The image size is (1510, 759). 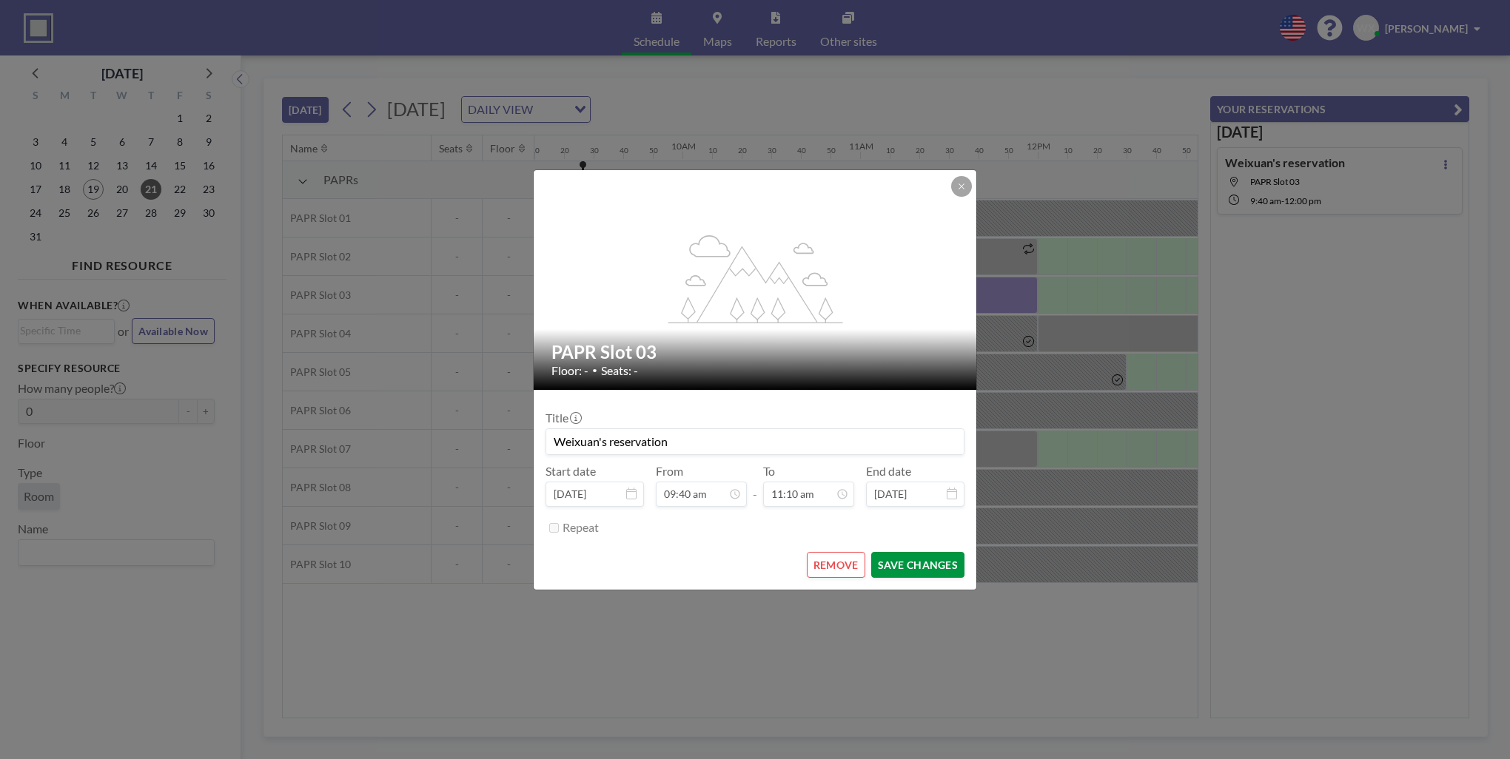 What do you see at coordinates (888, 471) in the screenshot?
I see `label: End date` at bounding box center [888, 471].